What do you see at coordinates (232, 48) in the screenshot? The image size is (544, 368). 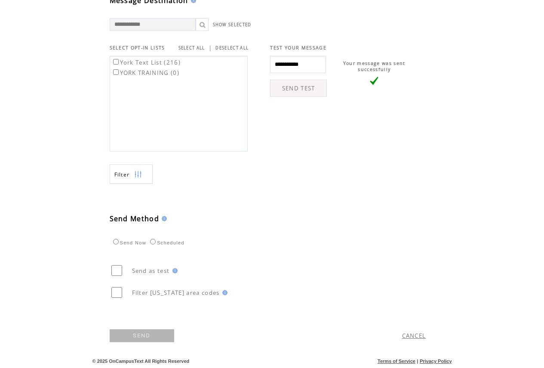 I see `a: DESELECT ALL` at bounding box center [232, 48].